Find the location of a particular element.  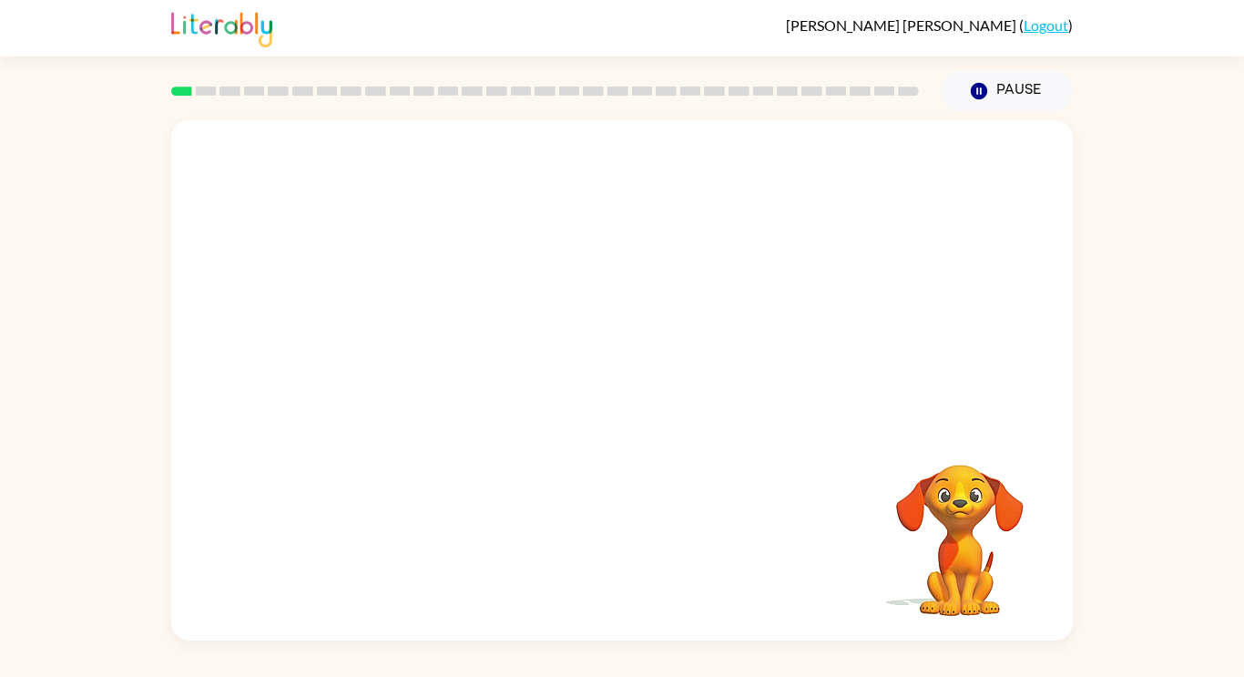

img: Literably is located at coordinates (221, 27).